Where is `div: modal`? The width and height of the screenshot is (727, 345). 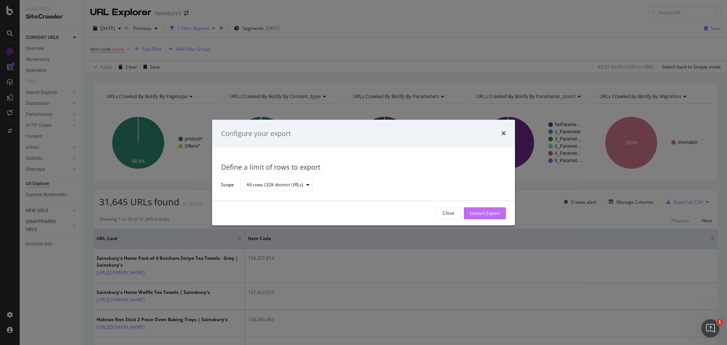 div: modal is located at coordinates (363, 172).